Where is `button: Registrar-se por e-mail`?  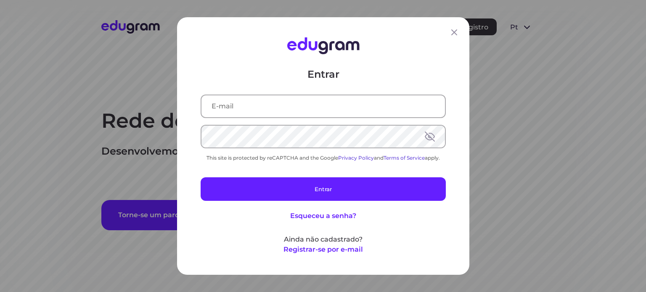
button: Registrar-se por e-mail is located at coordinates (323, 250).